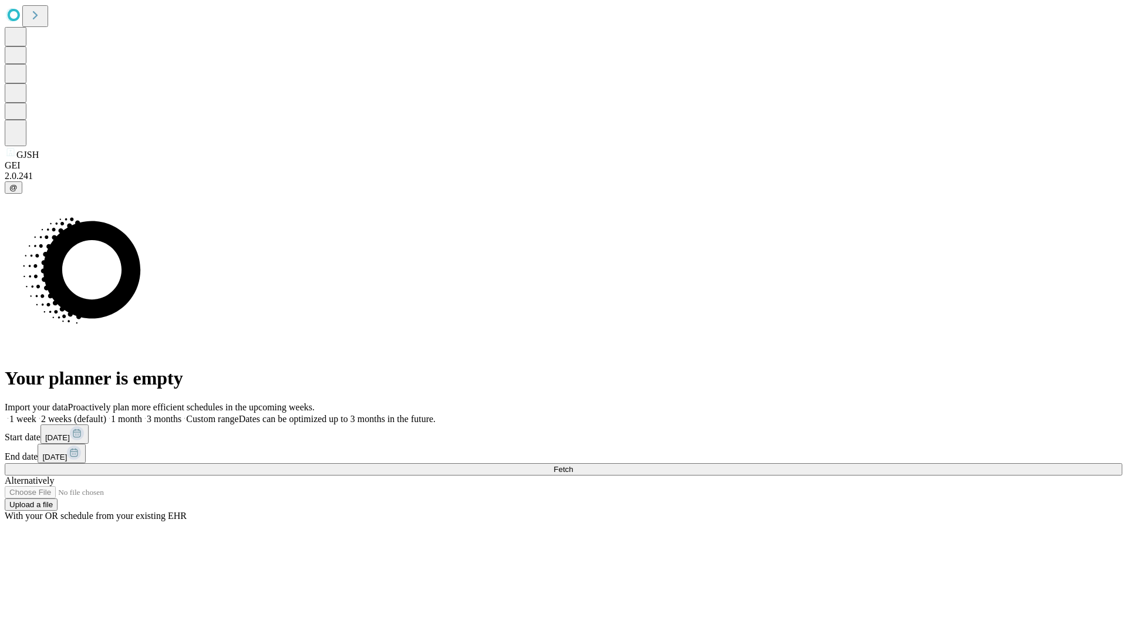  What do you see at coordinates (164, 419) in the screenshot?
I see `span: 3 months` at bounding box center [164, 419].